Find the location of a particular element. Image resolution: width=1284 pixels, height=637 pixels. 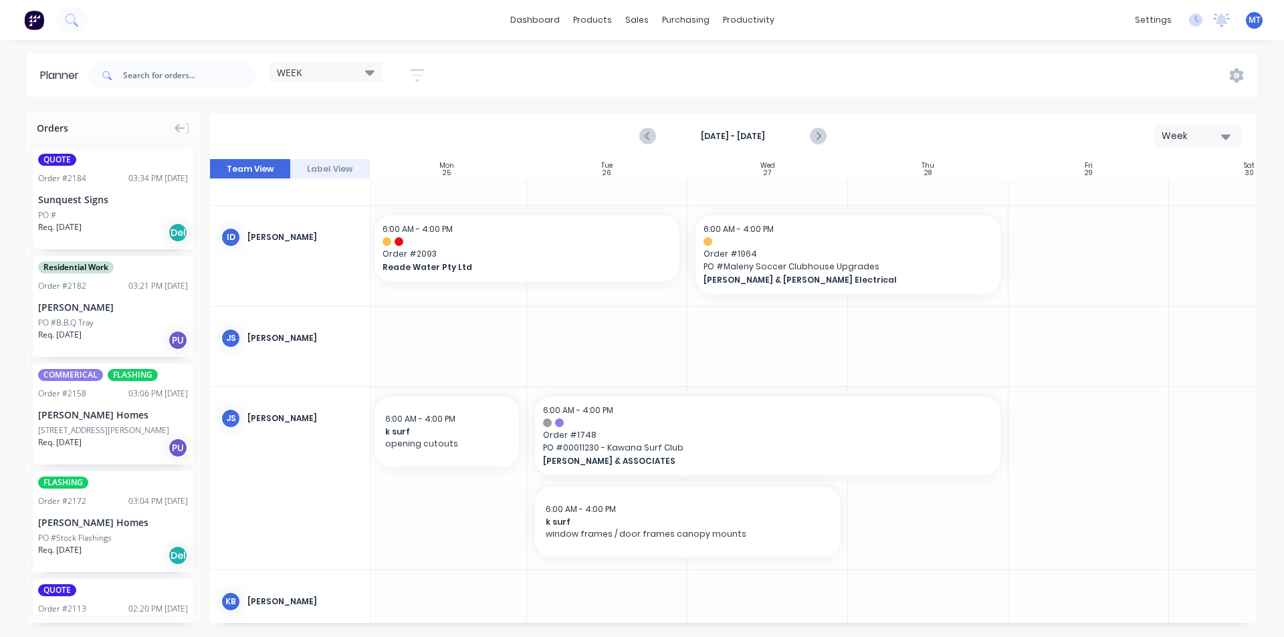

div: Planner is located at coordinates (63, 76).